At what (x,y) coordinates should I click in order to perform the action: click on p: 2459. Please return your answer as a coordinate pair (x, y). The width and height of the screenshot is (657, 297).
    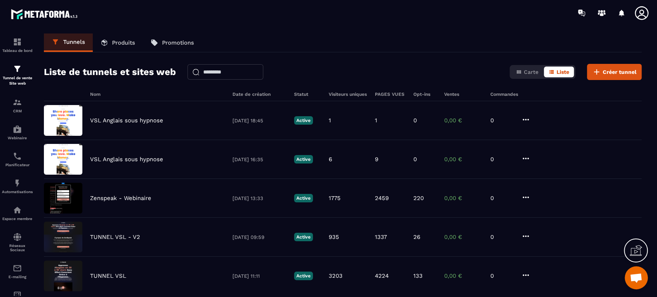
    Looking at the image, I should click on (382, 198).